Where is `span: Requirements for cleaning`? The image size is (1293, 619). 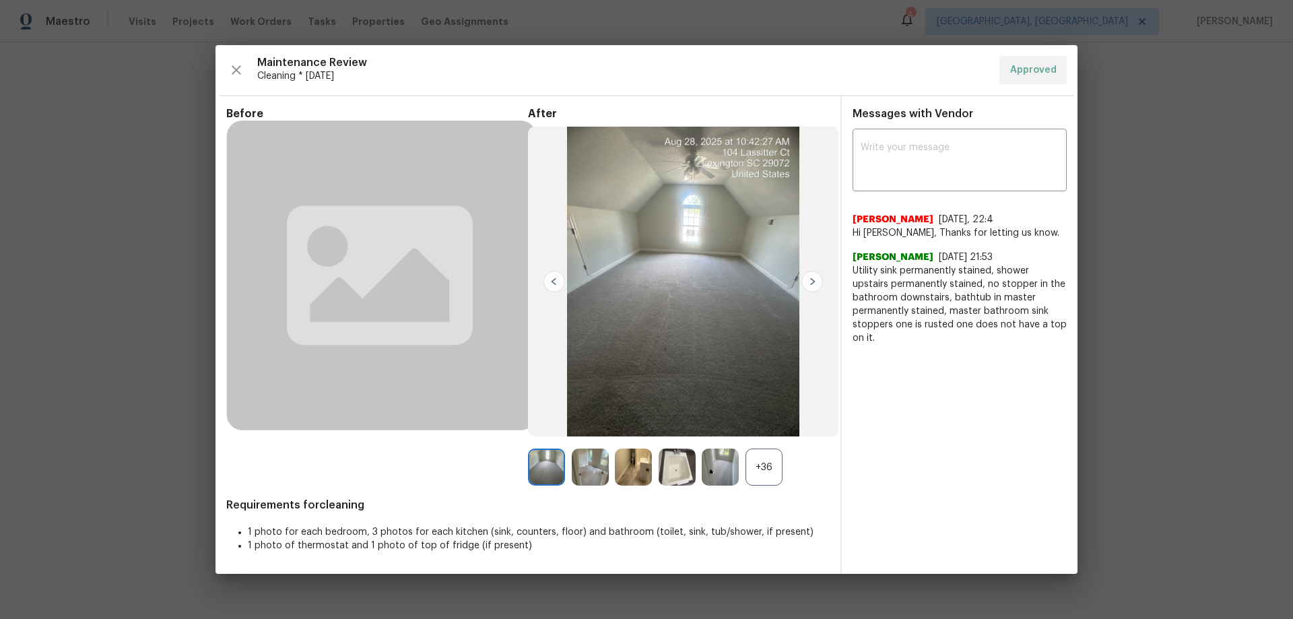
span: Requirements for cleaning is located at coordinates (528, 505).